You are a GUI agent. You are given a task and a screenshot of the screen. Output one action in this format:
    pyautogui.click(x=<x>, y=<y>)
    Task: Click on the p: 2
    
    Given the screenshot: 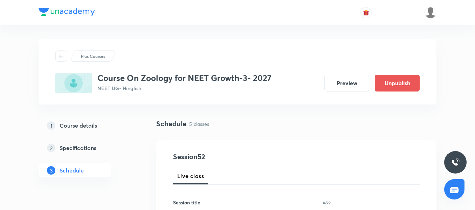 What is the action you would take?
    pyautogui.click(x=51, y=148)
    